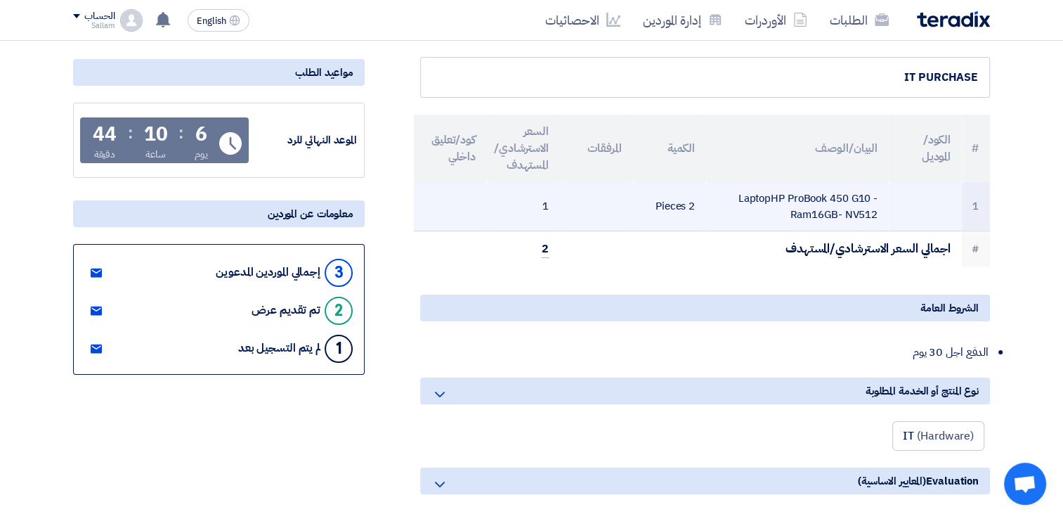 This screenshot has height=519, width=1063. I want to click on div: الموعد النهائي للرد, so click(304, 140).